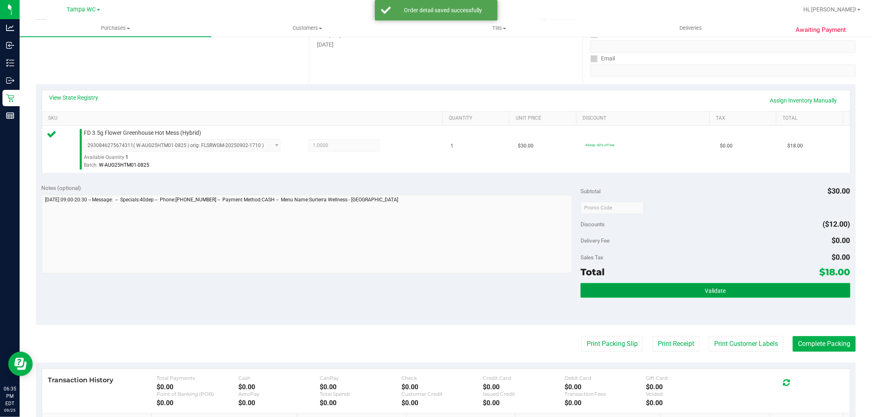  I want to click on span: Sales Tax, so click(592, 257).